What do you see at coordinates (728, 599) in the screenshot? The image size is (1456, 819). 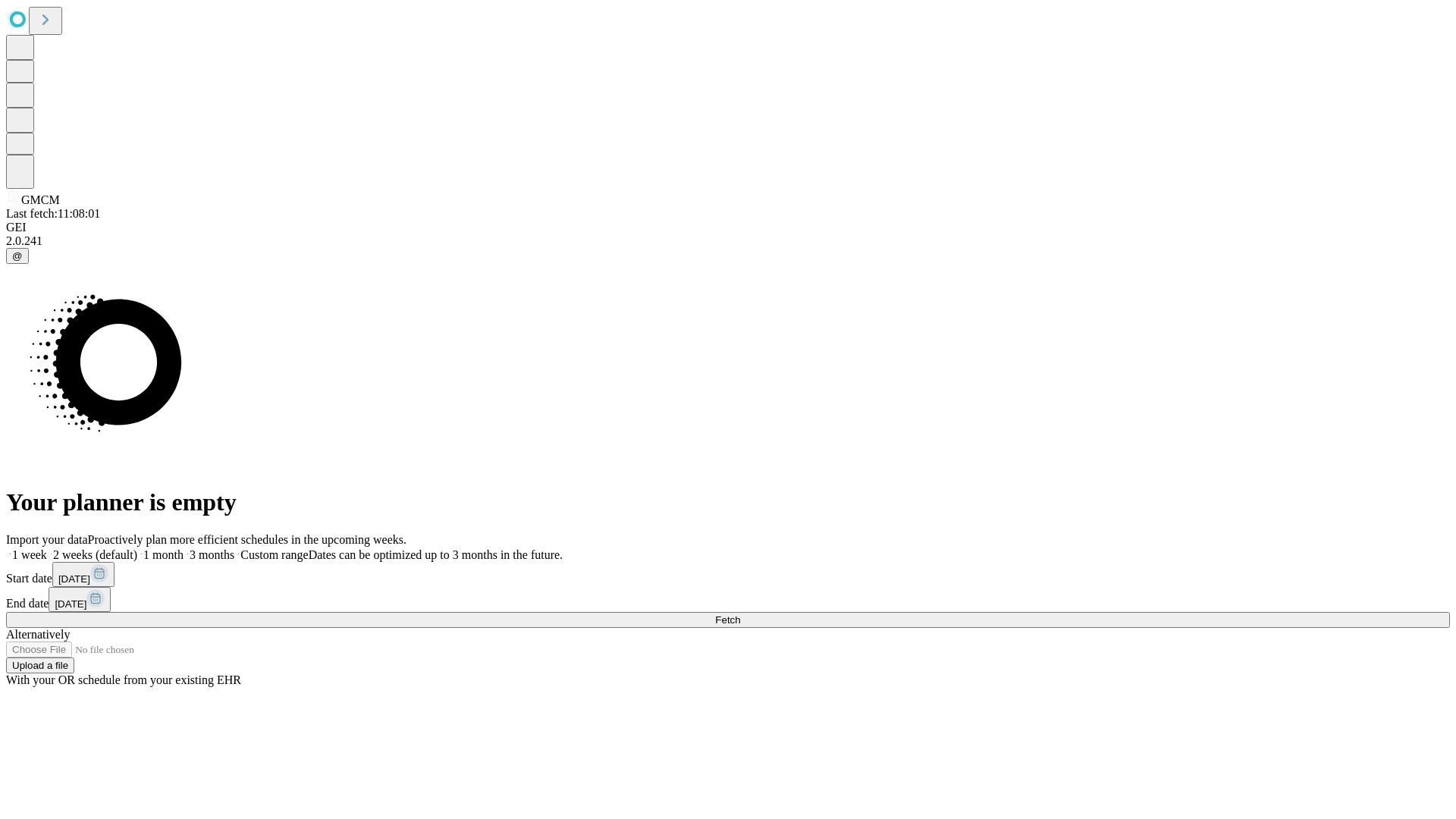 I see `div: End date` at bounding box center [728, 599].